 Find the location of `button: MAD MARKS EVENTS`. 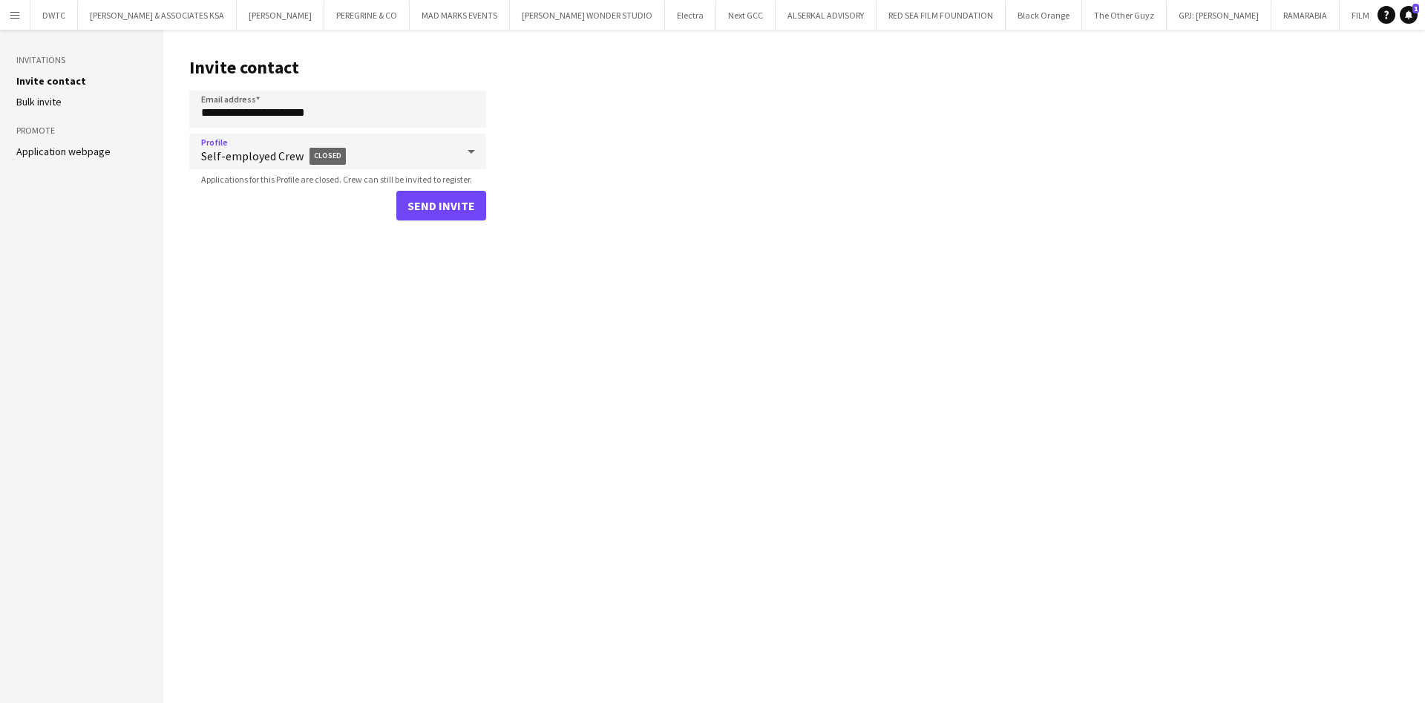

button: MAD MARKS EVENTS is located at coordinates (459, 15).